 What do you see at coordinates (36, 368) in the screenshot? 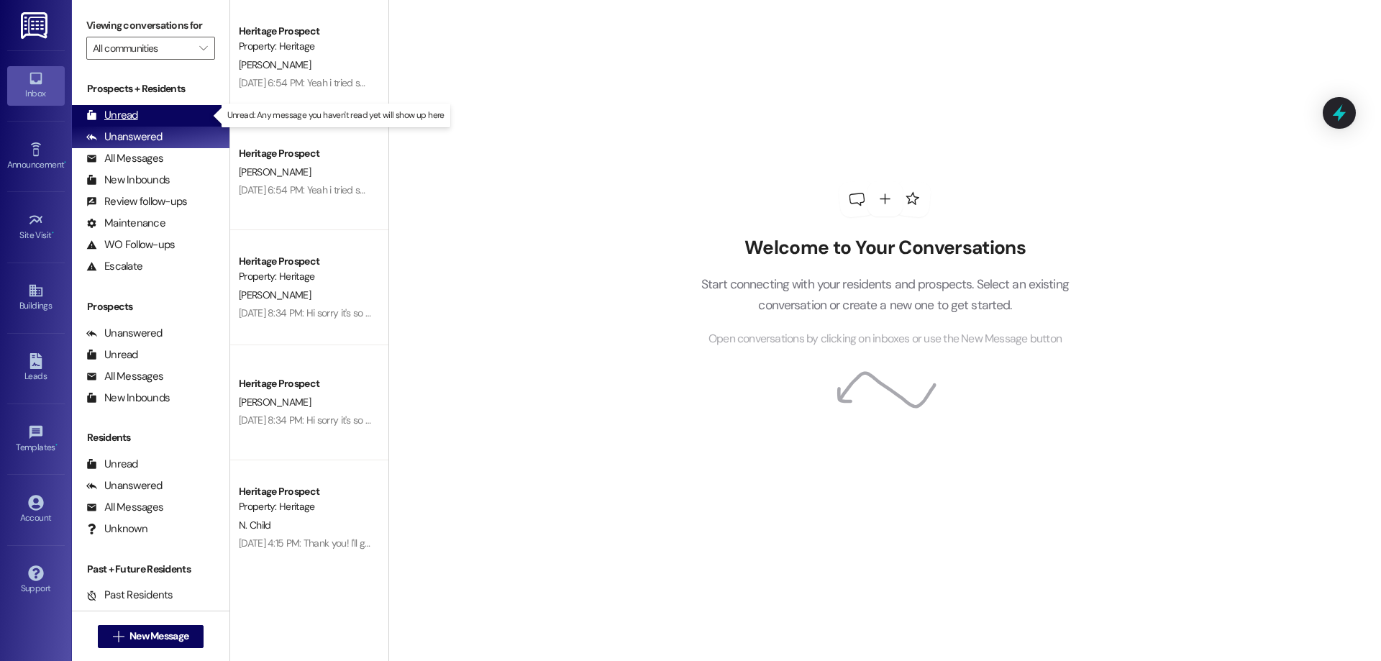
I see `a: Leads` at bounding box center [36, 368].